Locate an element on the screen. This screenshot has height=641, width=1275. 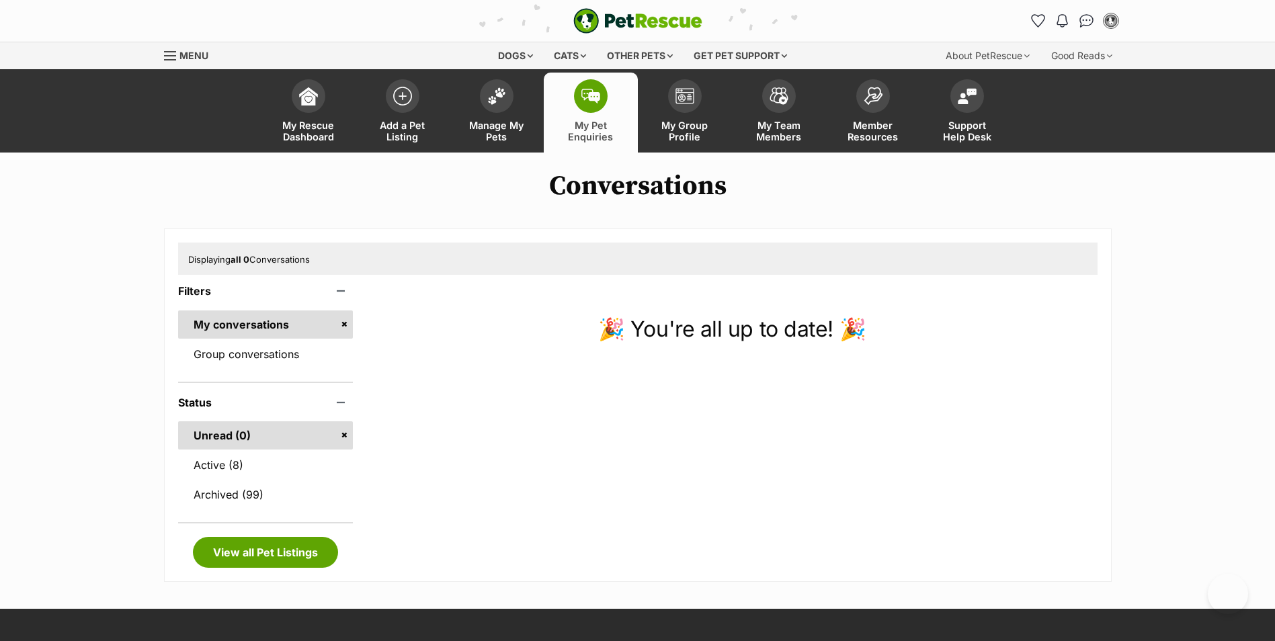
span: Support Help Desk is located at coordinates (967, 131).